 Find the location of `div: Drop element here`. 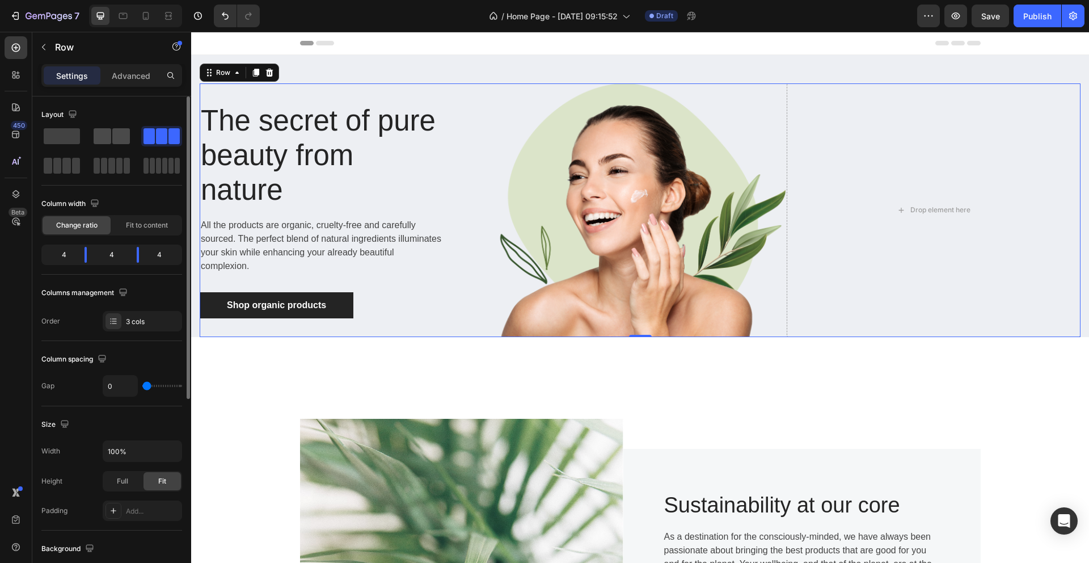

div: Drop element here is located at coordinates (749, 178).